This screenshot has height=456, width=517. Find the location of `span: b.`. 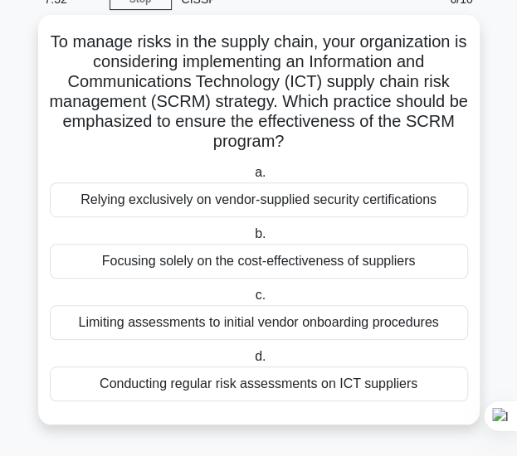

span: b. is located at coordinates (260, 233).